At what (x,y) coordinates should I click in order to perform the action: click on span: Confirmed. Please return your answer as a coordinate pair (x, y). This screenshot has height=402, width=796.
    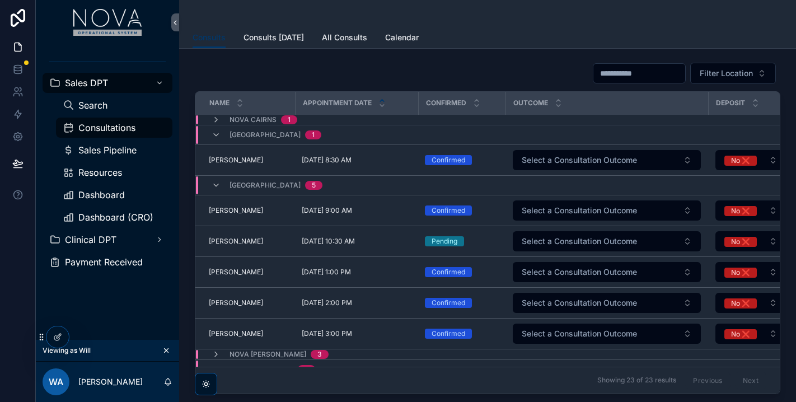
    Looking at the image, I should click on (446, 103).